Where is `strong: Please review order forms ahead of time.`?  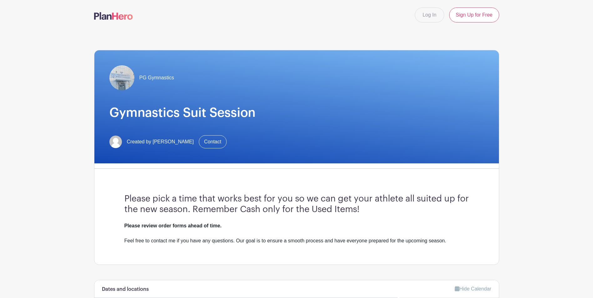
strong: Please review order forms ahead of time. is located at coordinates (173, 226).